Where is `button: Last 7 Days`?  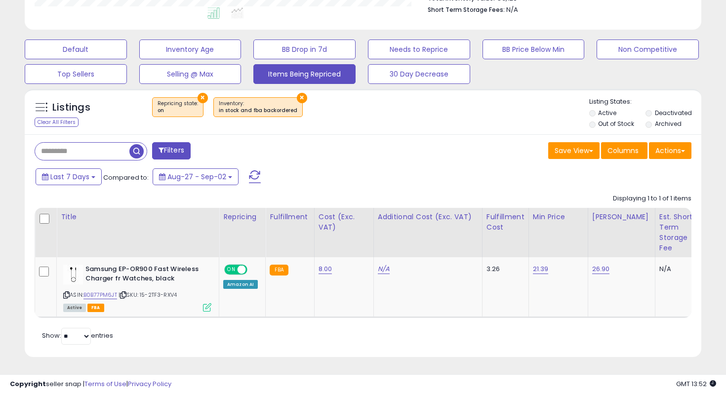
button: Last 7 Days is located at coordinates (69, 177).